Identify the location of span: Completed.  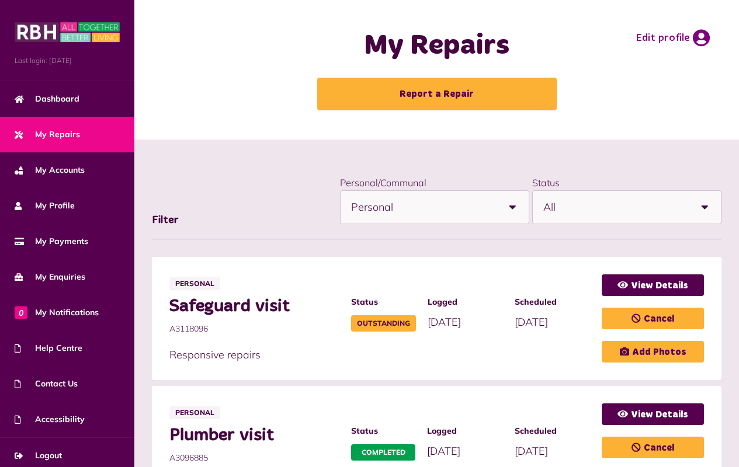
(383, 453).